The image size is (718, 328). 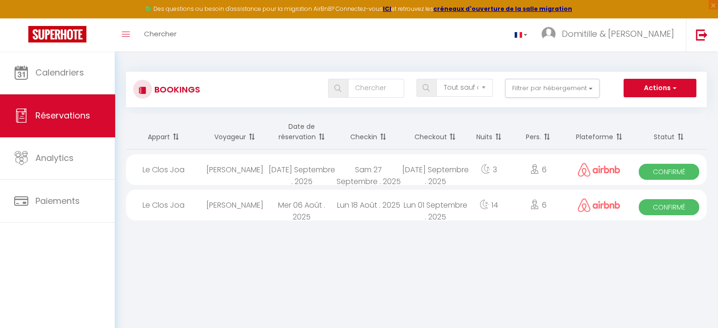 What do you see at coordinates (160, 35) in the screenshot?
I see `a: Chercher` at bounding box center [160, 35].